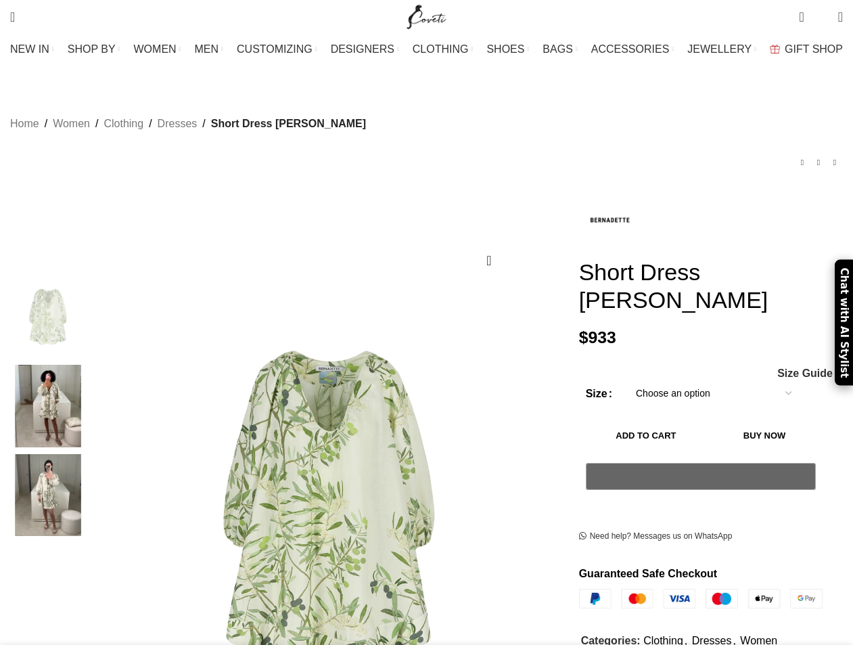  What do you see at coordinates (277, 49) in the screenshot?
I see `a: CUSTOMIZING` at bounding box center [277, 49].